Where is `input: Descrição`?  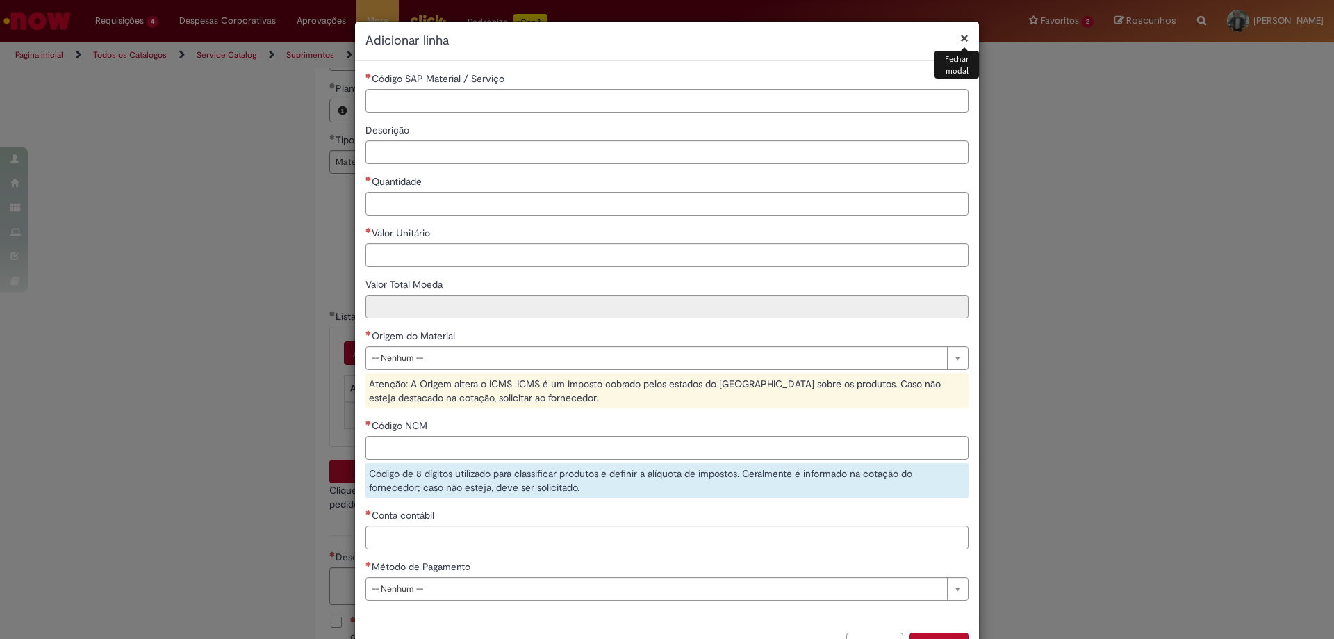 input: Descrição is located at coordinates (667, 152).